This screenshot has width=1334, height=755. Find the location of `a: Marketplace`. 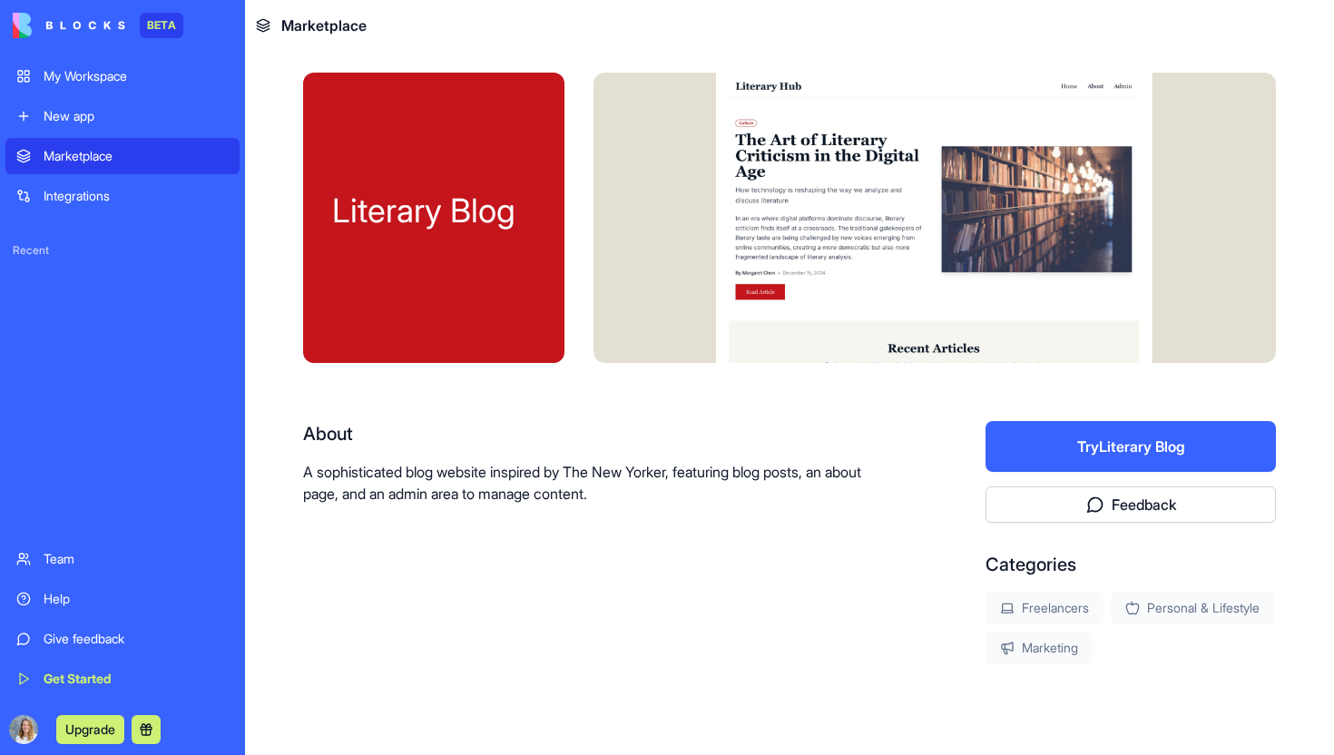

a: Marketplace is located at coordinates (122, 156).